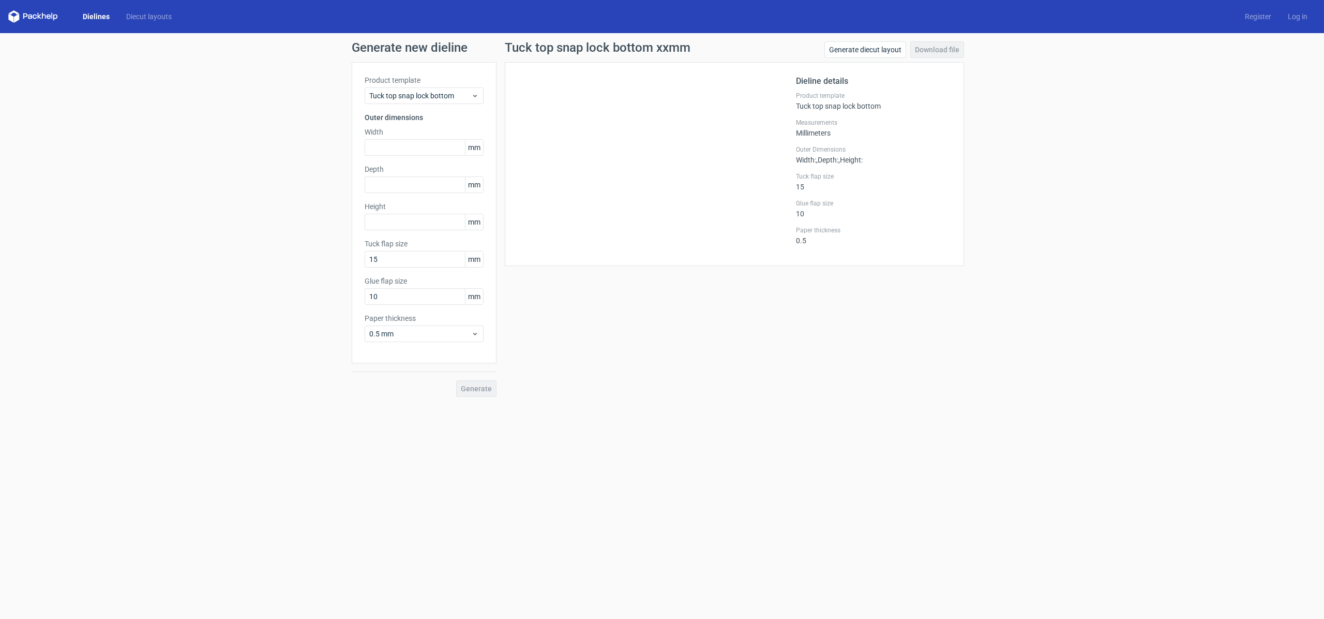 The width and height of the screenshot is (1324, 619). Describe the element at coordinates (874, 128) in the screenshot. I see `div: Millimeters` at that location.